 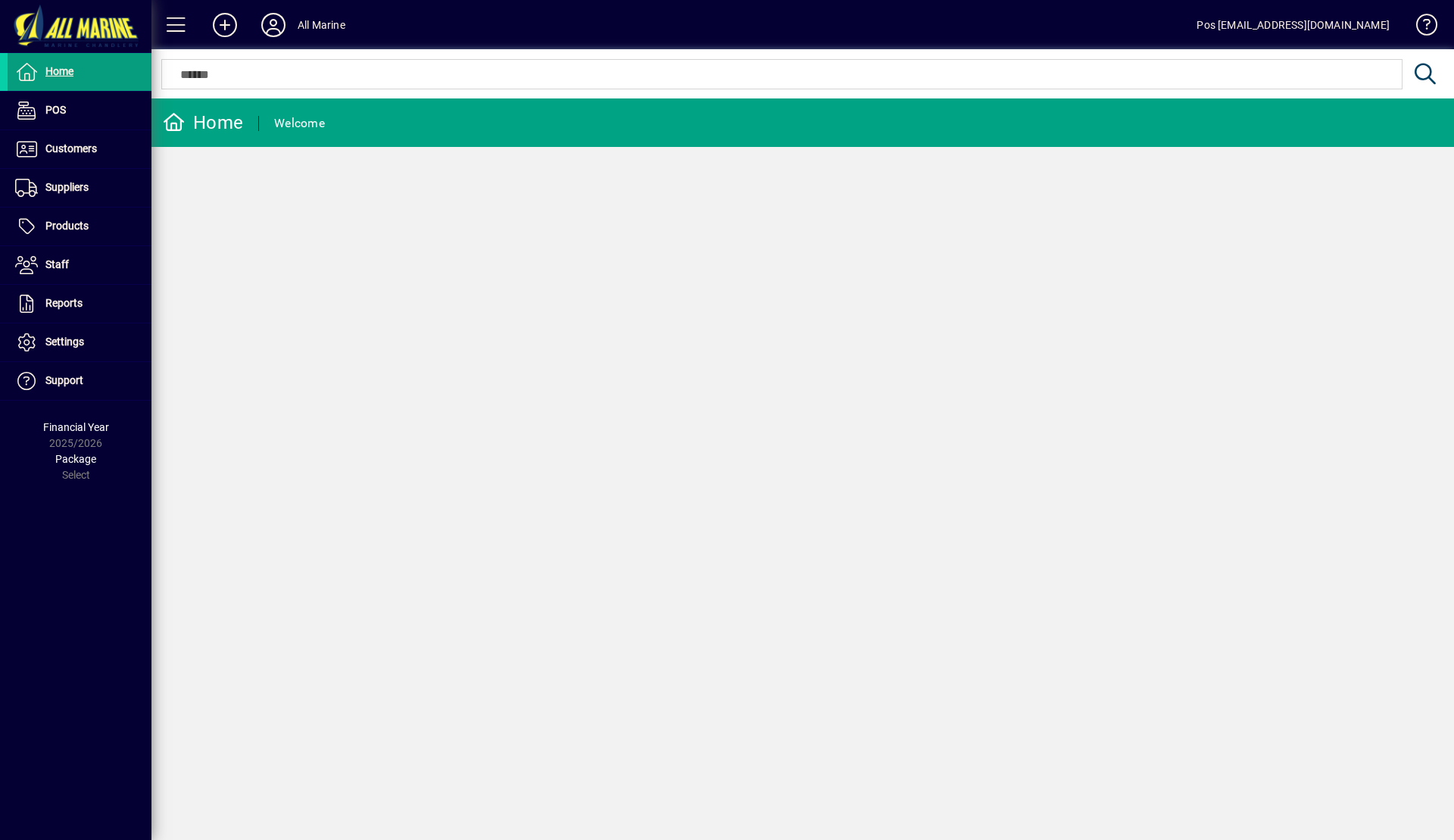 I want to click on span: Customers, so click(x=71, y=148).